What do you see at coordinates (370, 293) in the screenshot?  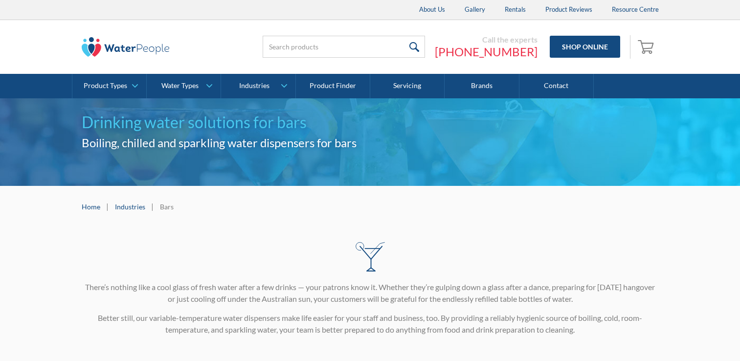 I see `p: There’s nothing like a cool glass of fresh water after a few drinks — your patrons know it. Wheth...` at bounding box center [370, 293].